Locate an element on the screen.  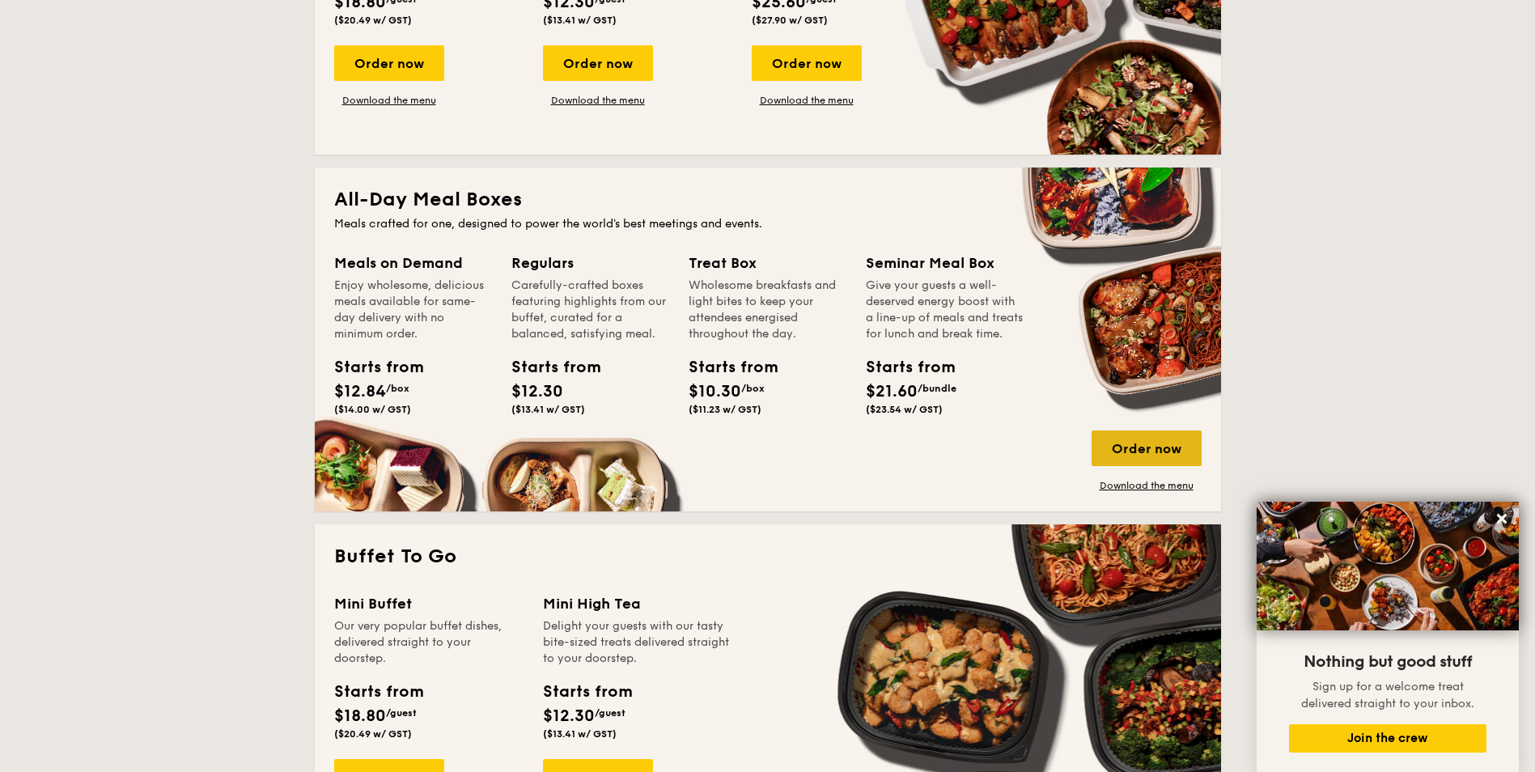
div: Regulars is located at coordinates (590, 263).